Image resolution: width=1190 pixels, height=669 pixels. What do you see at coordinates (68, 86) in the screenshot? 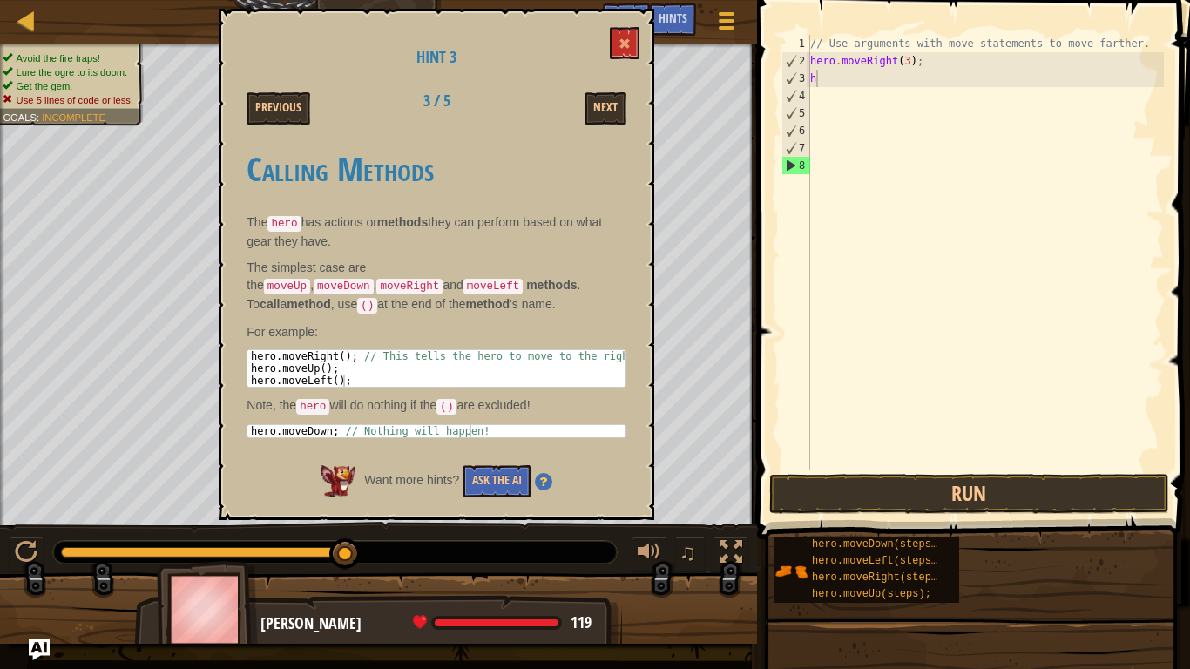
I see `li: Get the gem.` at bounding box center [68, 86].